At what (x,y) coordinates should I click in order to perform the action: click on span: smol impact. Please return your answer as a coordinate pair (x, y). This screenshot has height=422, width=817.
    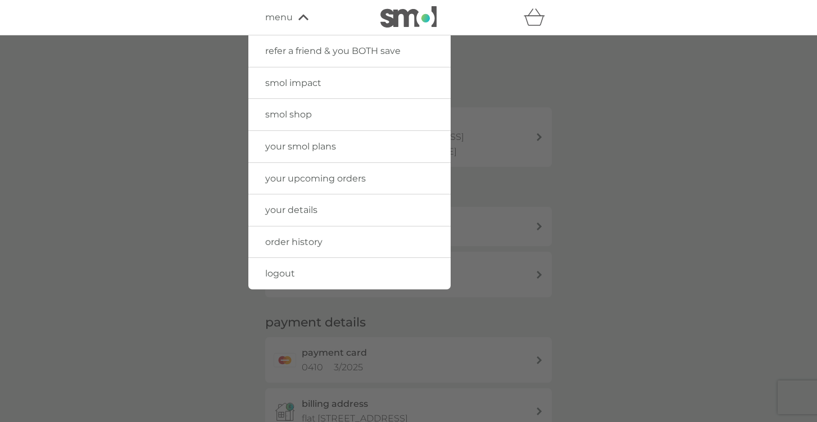
    Looking at the image, I should click on (293, 83).